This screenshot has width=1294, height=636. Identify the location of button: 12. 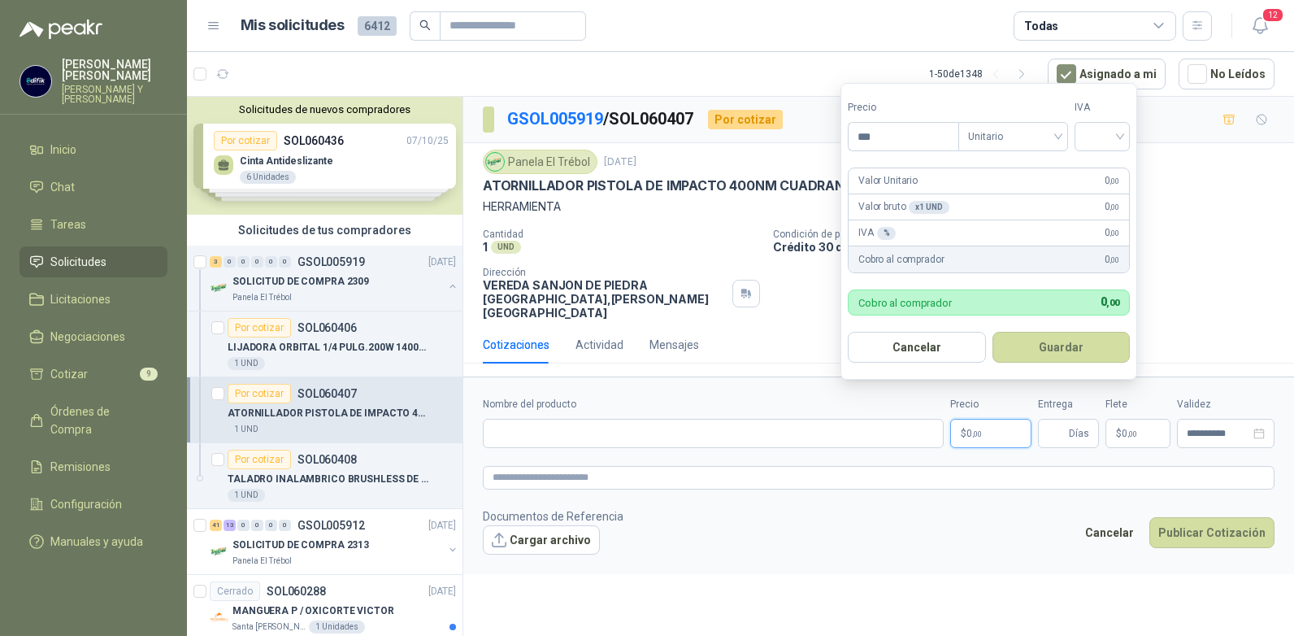
(1260, 26).